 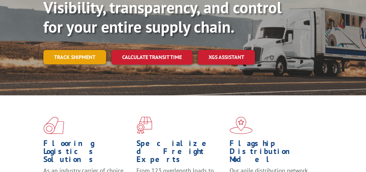 I want to click on img: xgs-icon-flagship-distribution-model-red, so click(x=241, y=125).